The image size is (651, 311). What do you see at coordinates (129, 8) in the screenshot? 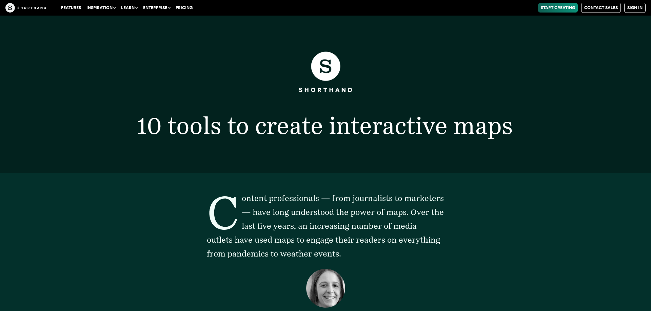
I see `button: Learn` at bounding box center [129, 8].